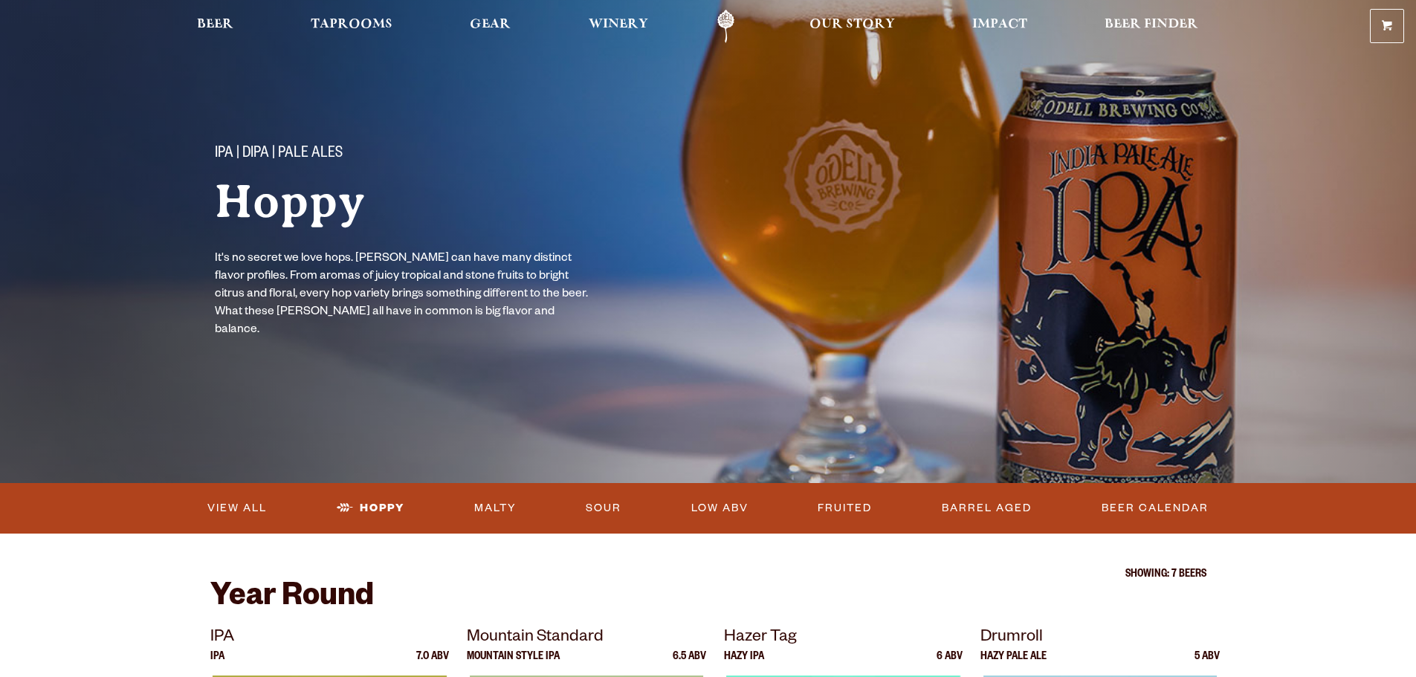  Describe the element at coordinates (237, 509) in the screenshot. I see `a: View All` at that location.